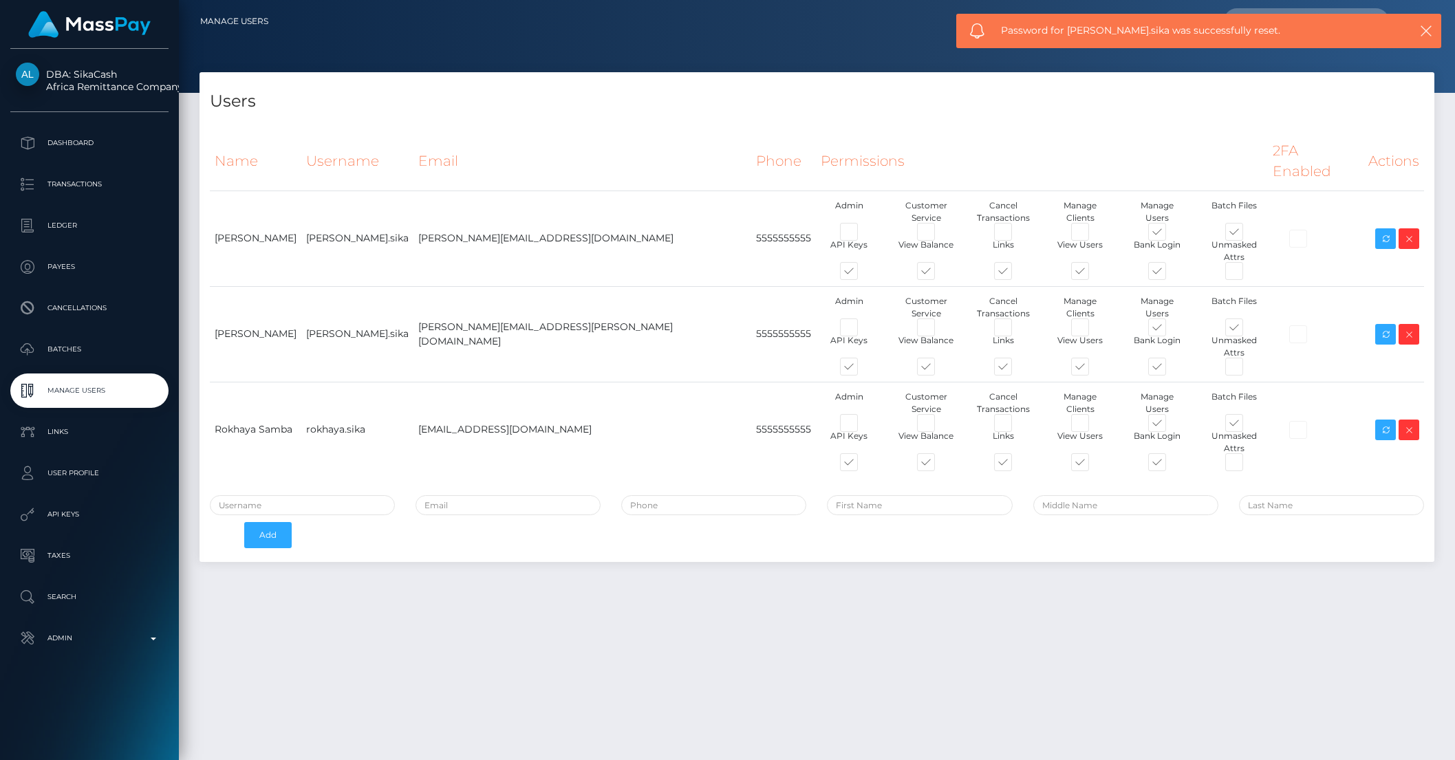 This screenshot has height=760, width=1455. I want to click on img: Africa Remittance Company LLC, so click(28, 74).